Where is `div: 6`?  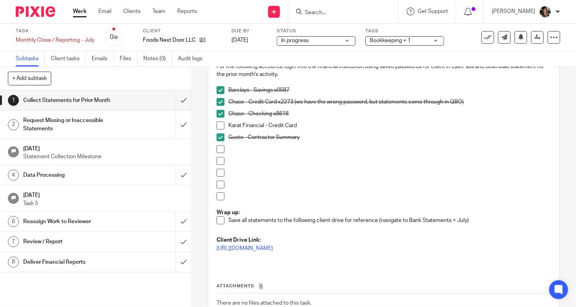
div: 6 is located at coordinates (13, 222).